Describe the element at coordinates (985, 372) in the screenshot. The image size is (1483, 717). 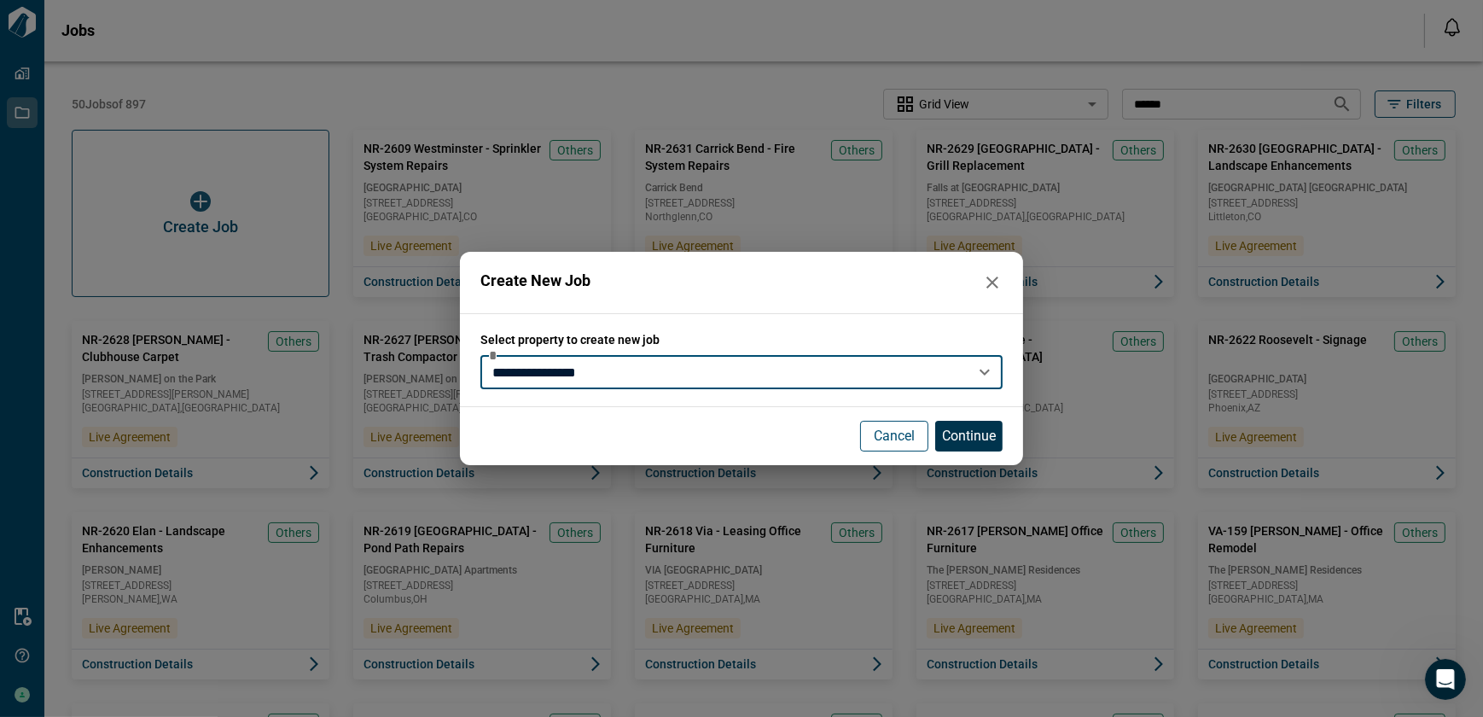
I see `button: Open` at that location.